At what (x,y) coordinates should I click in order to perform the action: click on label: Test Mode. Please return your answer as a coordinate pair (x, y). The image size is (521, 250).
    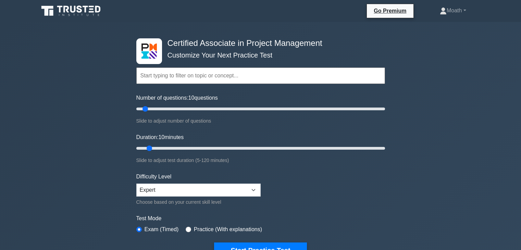
    Looking at the image, I should click on (261, 218).